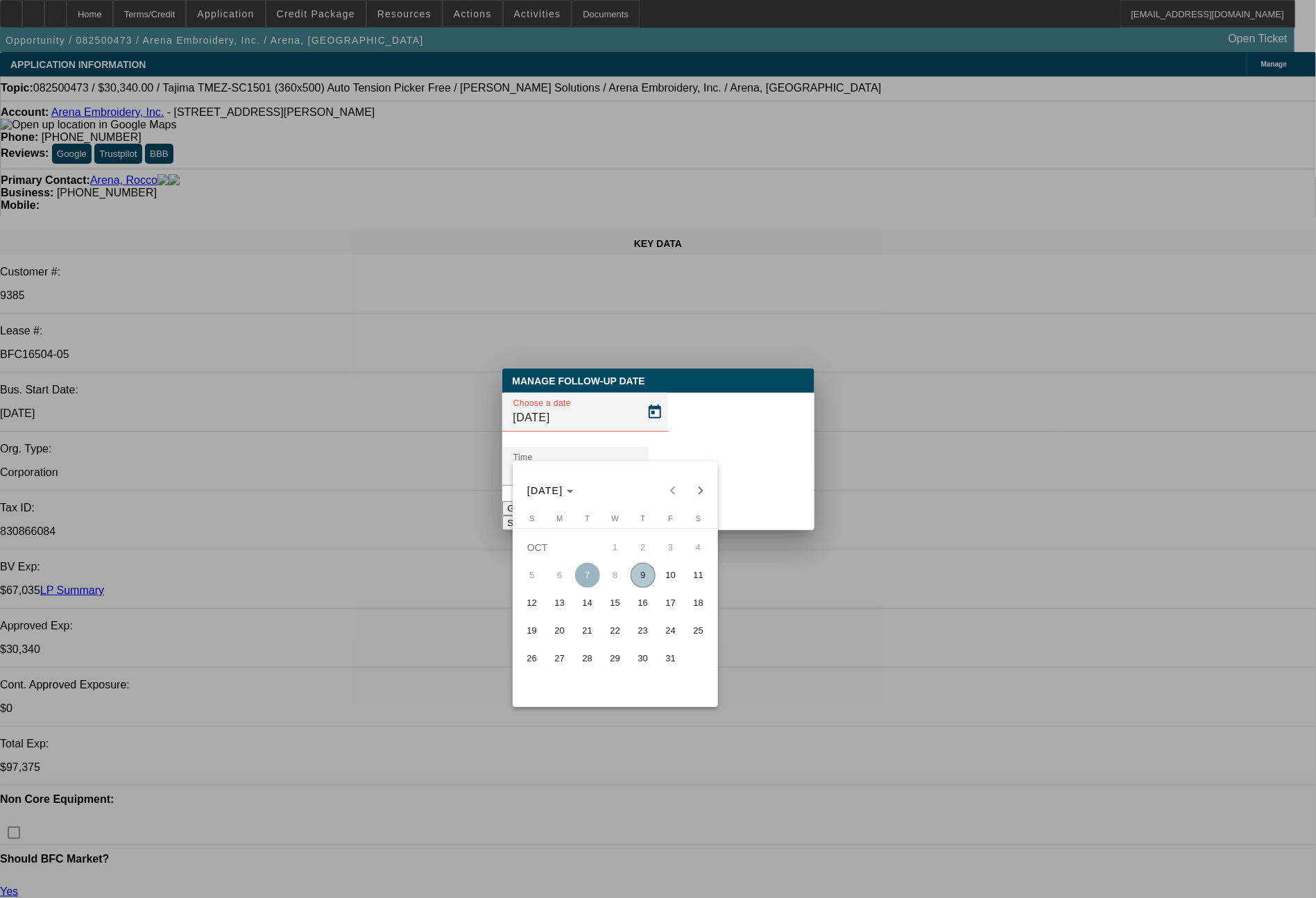 The height and width of the screenshot is (898, 1316). Describe the element at coordinates (587, 658) in the screenshot. I see `span: 28` at that location.